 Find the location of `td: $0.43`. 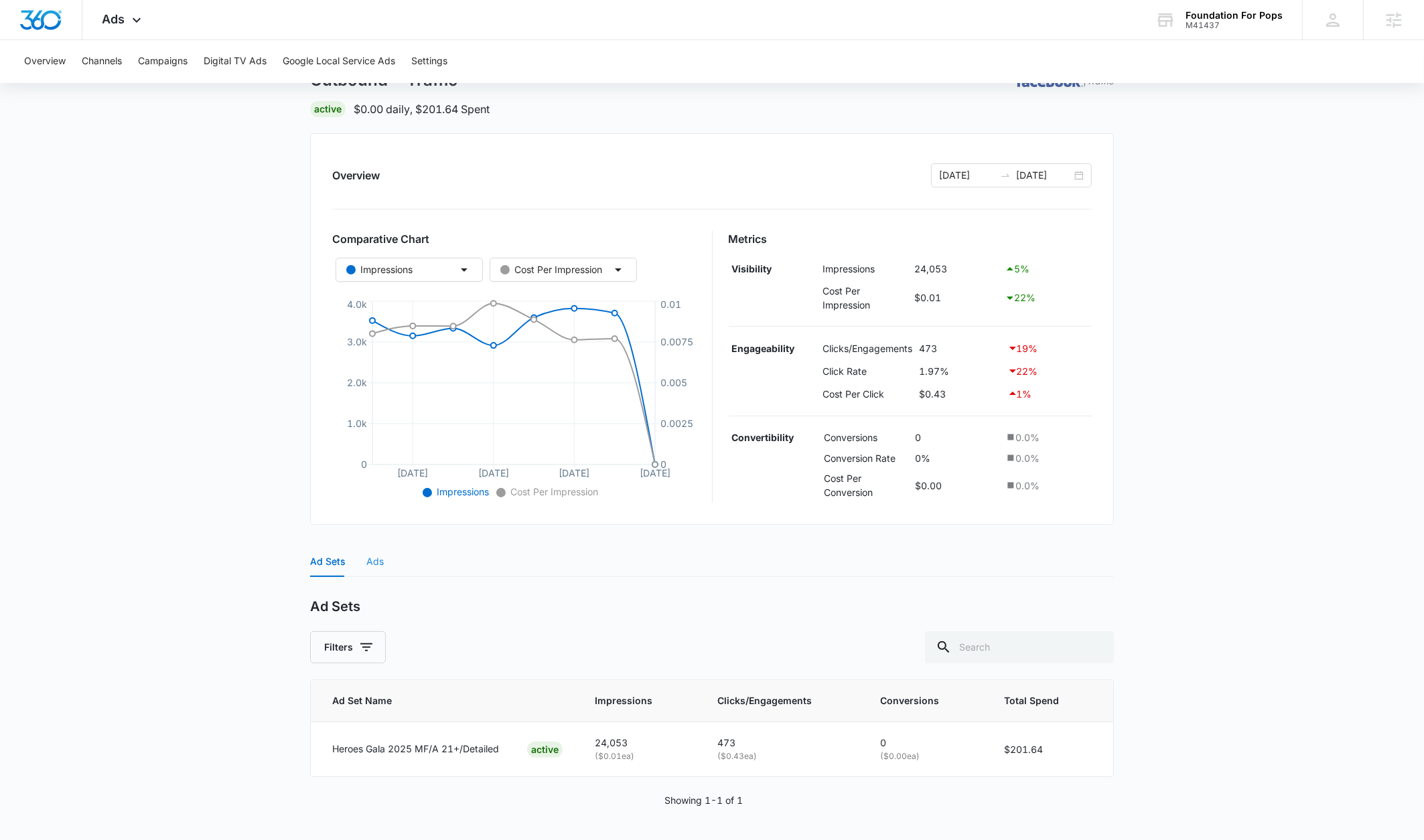

td: $0.43 is located at coordinates (960, 394).